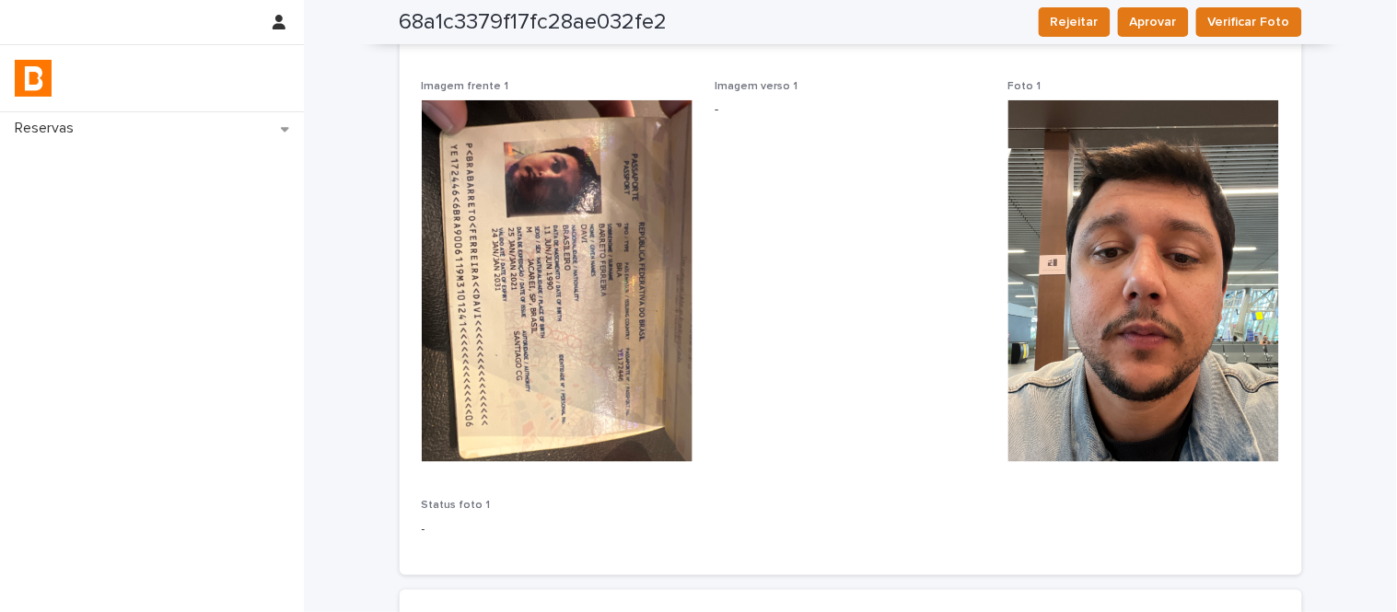  What do you see at coordinates (1075, 22) in the screenshot?
I see `span: Rejeitar` at bounding box center [1075, 22].